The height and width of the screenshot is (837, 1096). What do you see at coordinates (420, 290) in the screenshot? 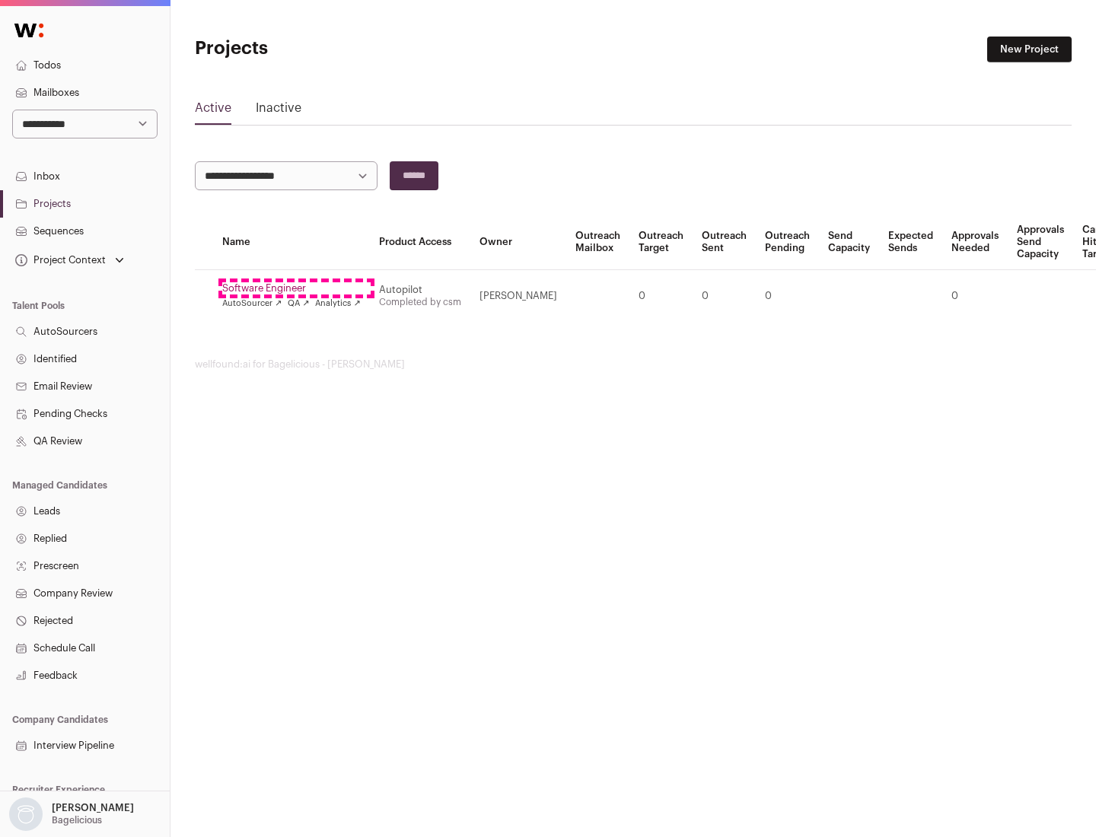
I see `div: Autopilot` at bounding box center [420, 290].